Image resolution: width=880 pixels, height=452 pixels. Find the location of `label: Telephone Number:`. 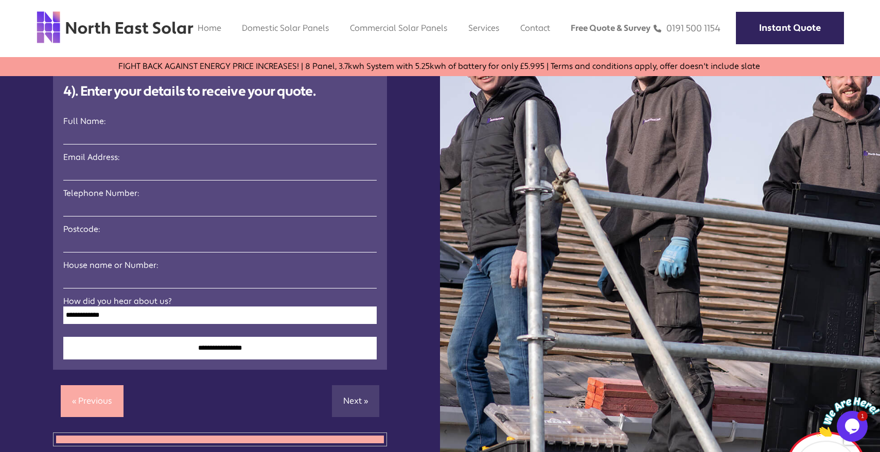

label: Telephone Number: is located at coordinates (220, 194).